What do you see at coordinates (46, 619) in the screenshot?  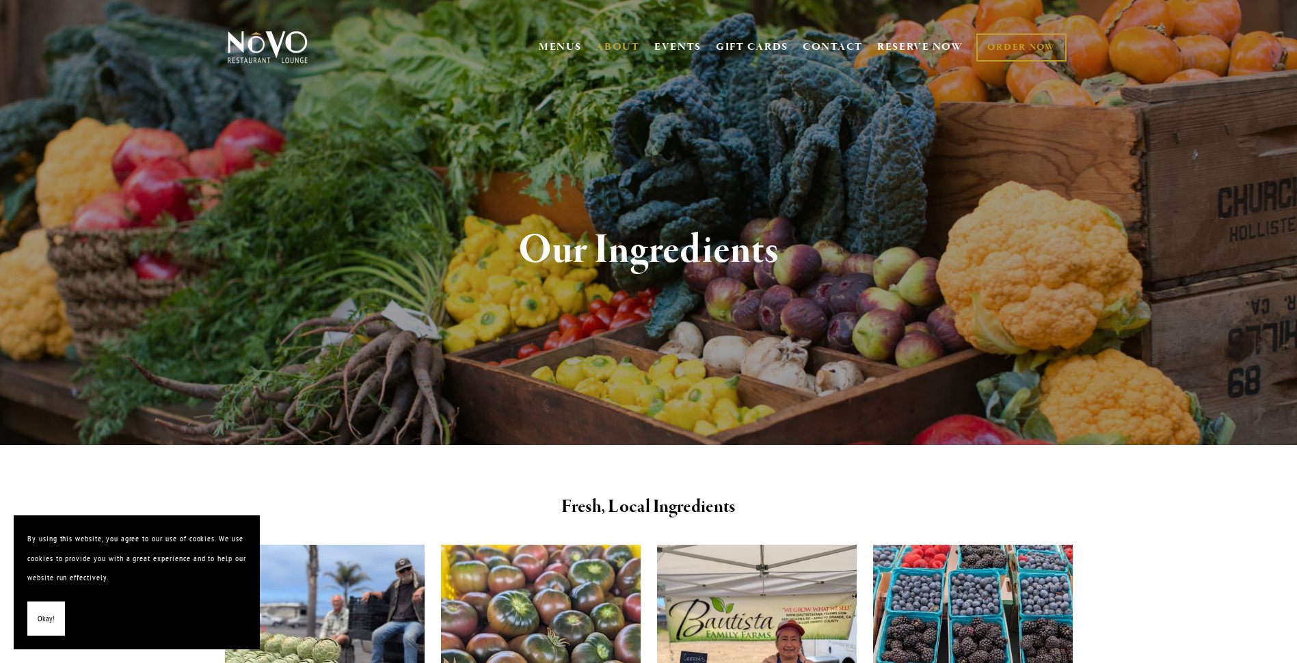 I see `span: Okay!` at bounding box center [46, 619].